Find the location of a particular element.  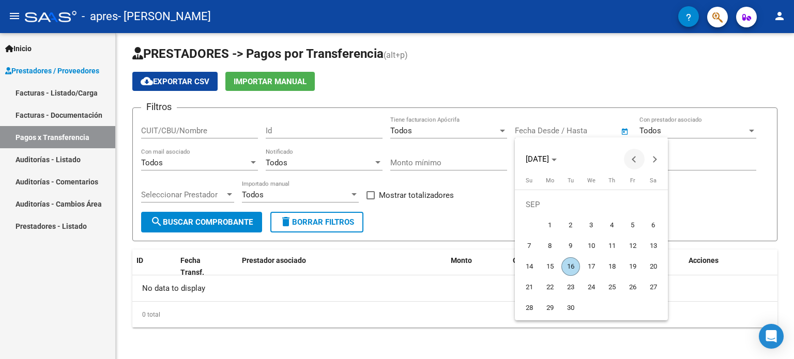

span: 2 is located at coordinates (571, 225).